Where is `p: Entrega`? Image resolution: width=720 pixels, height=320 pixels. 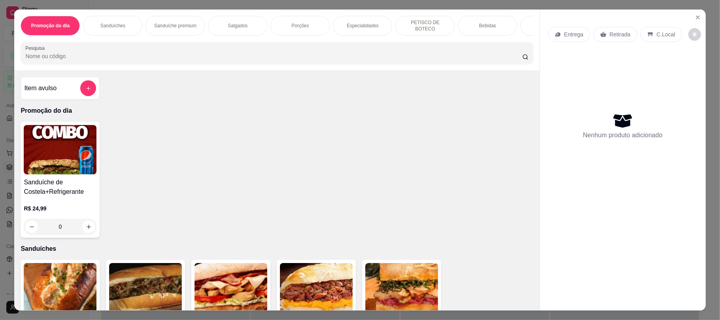
p: Entrega is located at coordinates (573, 34).